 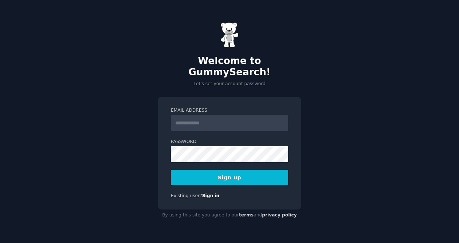 What do you see at coordinates (229, 215) in the screenshot?
I see `div: By using this site you agree to our and` at bounding box center [229, 215].